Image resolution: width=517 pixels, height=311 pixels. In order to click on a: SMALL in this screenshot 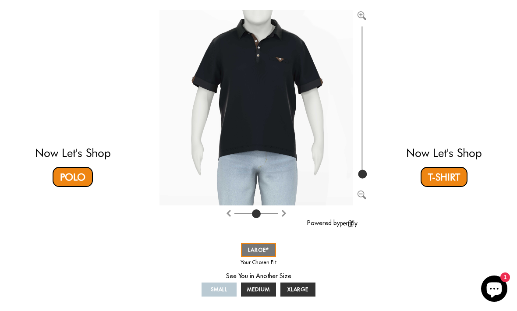, I will do `click(219, 290)`.